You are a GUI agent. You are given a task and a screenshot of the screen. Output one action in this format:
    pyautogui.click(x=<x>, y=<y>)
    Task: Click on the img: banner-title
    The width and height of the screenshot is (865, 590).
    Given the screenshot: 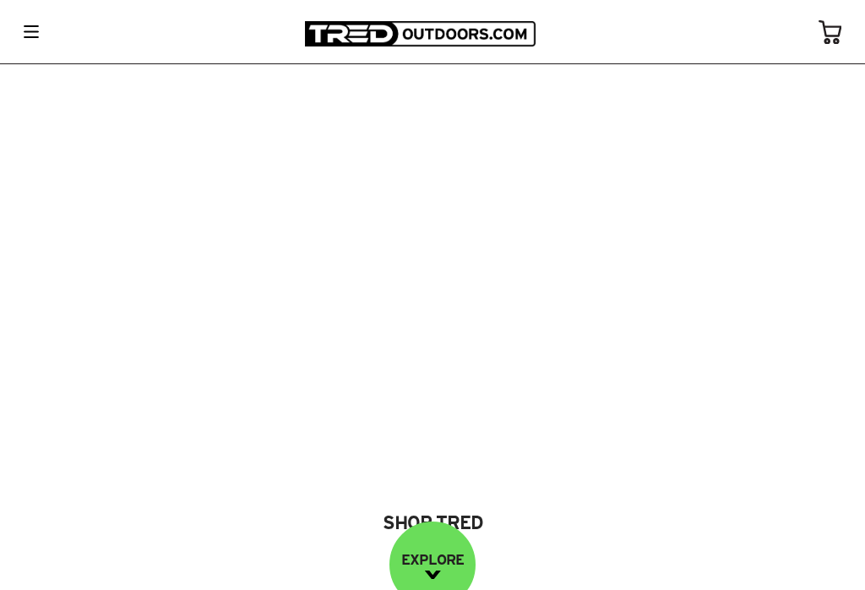 What is the action you would take?
    pyautogui.click(x=433, y=433)
    